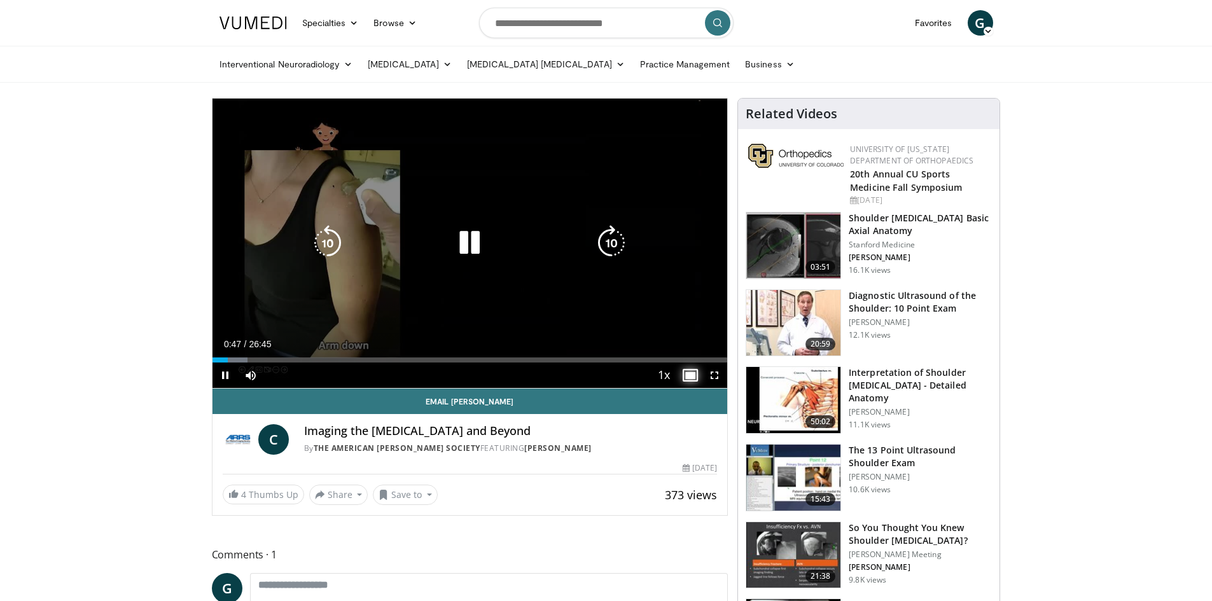 This screenshot has width=1212, height=601. I want to click on img: 843da3bf-65ba-4ef1-b378-e6073ff3724a.150x105_q85_crop-smart_upscale.jpg, so click(793, 246).